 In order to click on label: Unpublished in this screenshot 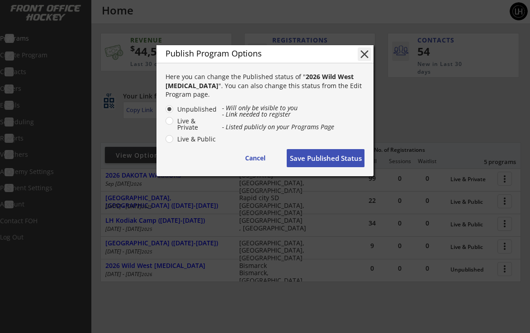, I will do `click(196, 109)`.